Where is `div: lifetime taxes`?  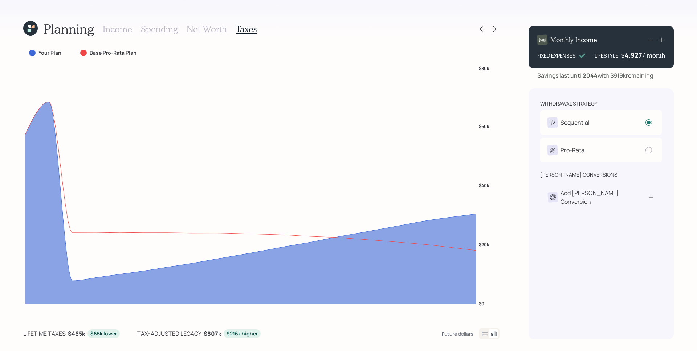
div: lifetime taxes is located at coordinates (44, 334).